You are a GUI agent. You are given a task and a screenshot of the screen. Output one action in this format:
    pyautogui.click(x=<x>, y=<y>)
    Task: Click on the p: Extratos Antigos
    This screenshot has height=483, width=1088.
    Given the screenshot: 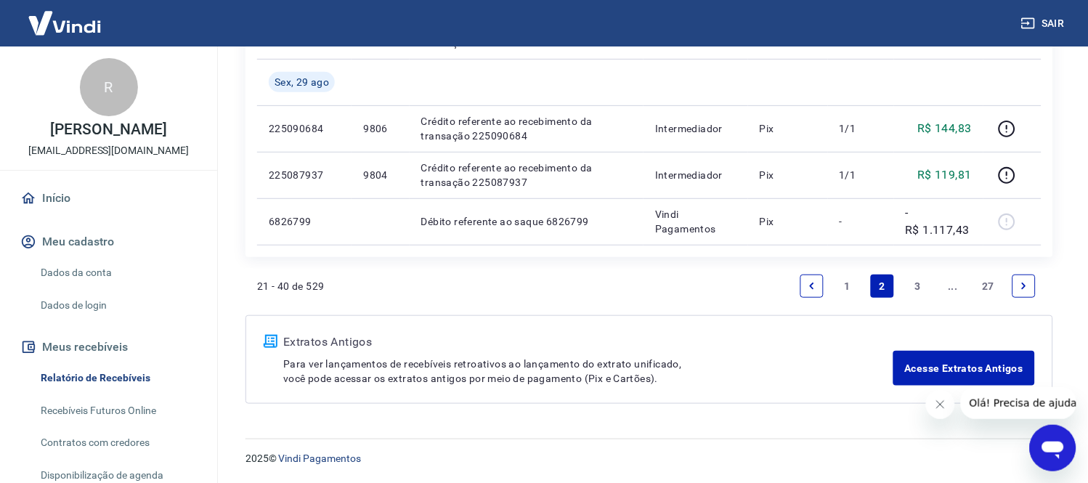 What is the action you would take?
    pyautogui.click(x=589, y=342)
    